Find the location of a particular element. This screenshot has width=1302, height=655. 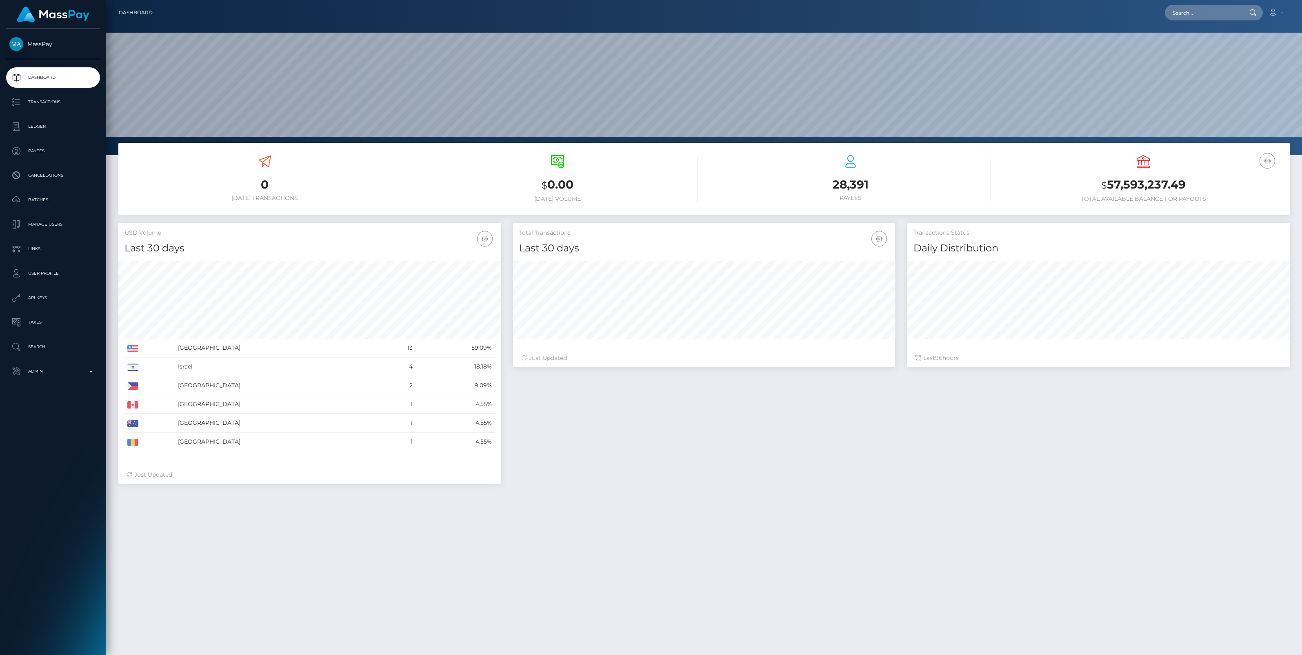

h5: USD Volume is located at coordinates (309, 233).